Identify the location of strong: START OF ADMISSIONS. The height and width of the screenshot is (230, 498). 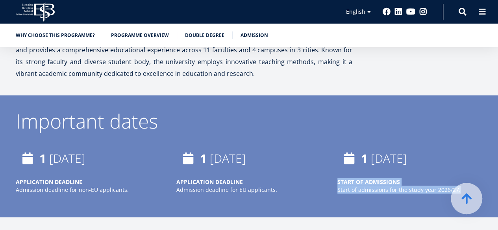
(368, 181).